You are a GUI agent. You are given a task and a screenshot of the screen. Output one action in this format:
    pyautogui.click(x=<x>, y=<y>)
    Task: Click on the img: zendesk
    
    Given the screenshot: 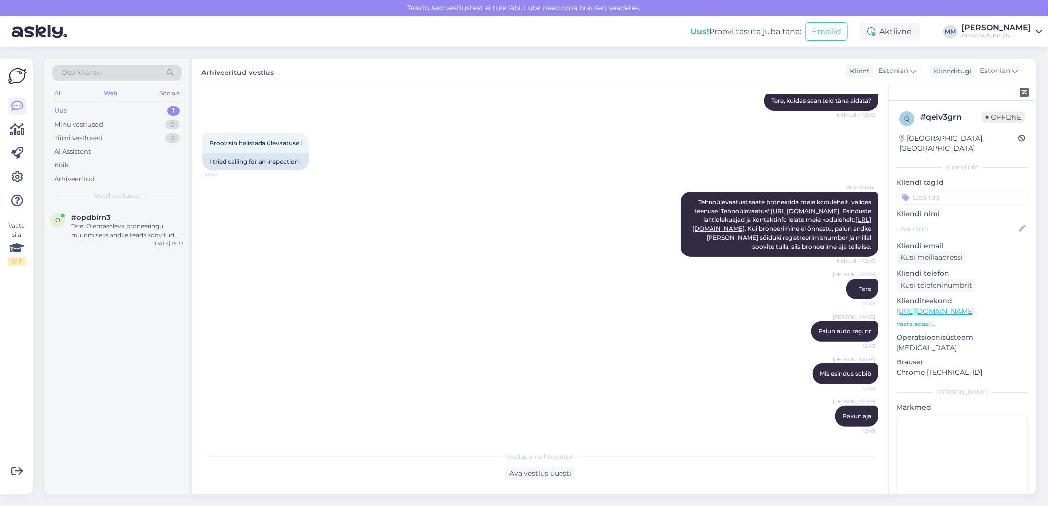 What is the action you would take?
    pyautogui.click(x=1025, y=92)
    